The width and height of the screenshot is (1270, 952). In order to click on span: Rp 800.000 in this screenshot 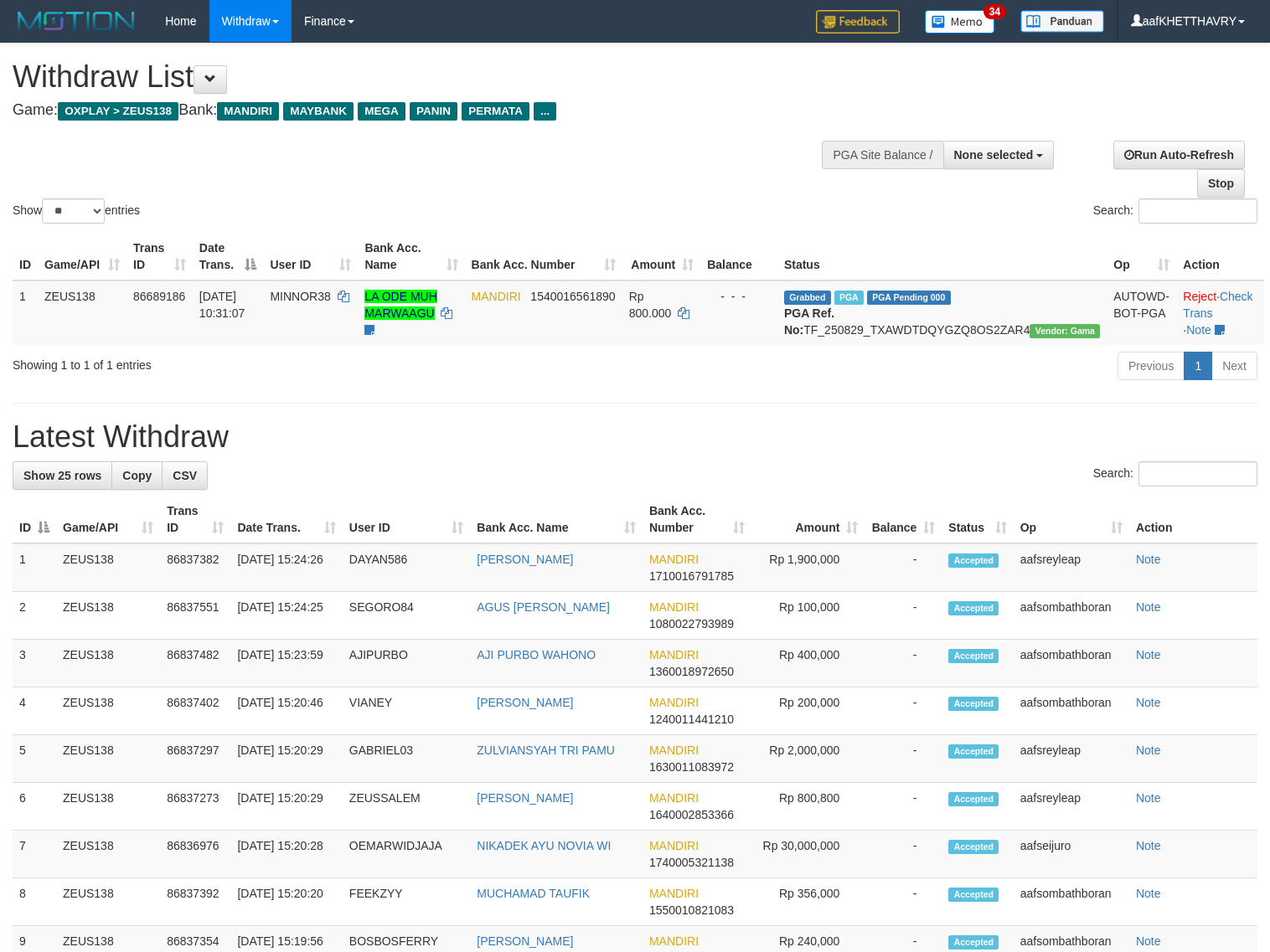, I will do `click(650, 305)`.